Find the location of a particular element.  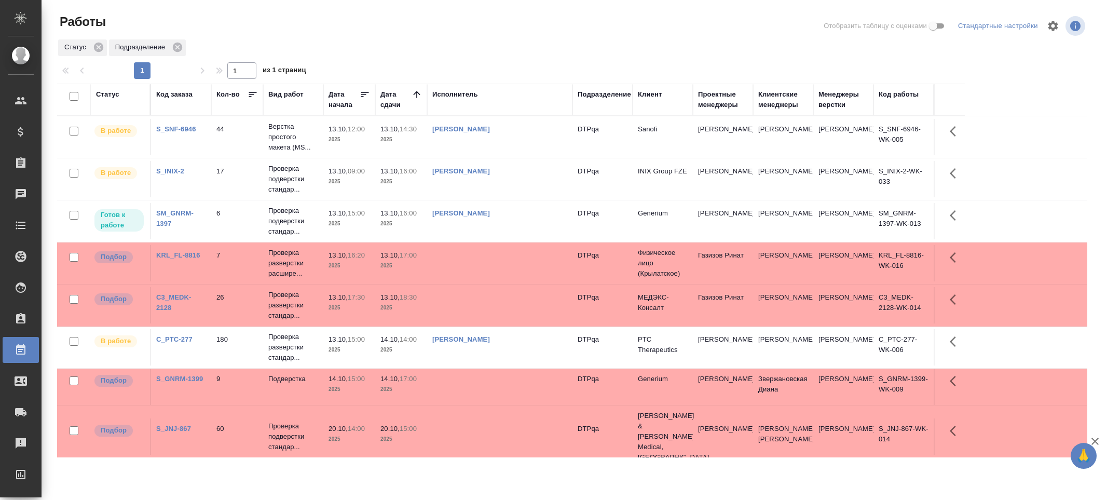

p: 16:20 is located at coordinates (356, 255).